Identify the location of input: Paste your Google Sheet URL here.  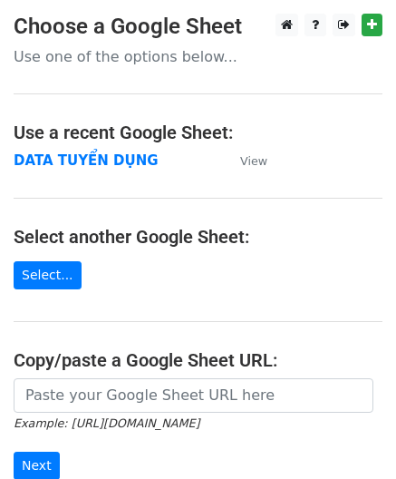
(193, 395).